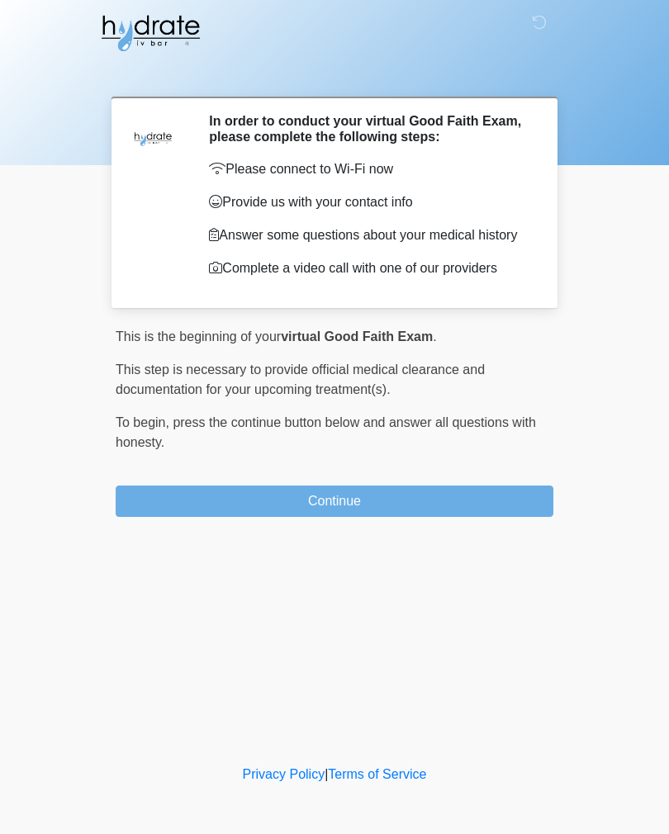  What do you see at coordinates (368, 268) in the screenshot?
I see `p: Complete a video call with one of our providers` at bounding box center [368, 268].